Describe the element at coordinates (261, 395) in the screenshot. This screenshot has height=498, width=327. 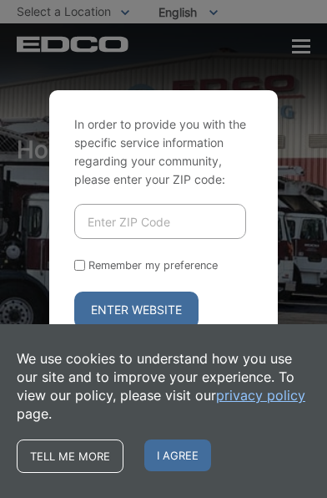
I see `a: privacy policy` at that location.